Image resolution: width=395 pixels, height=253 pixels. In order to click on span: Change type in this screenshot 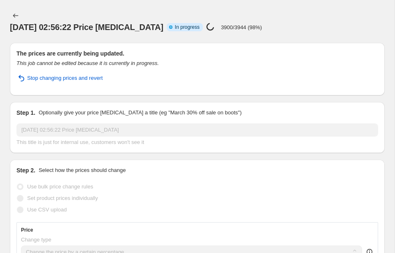, I will do `click(36, 239)`.